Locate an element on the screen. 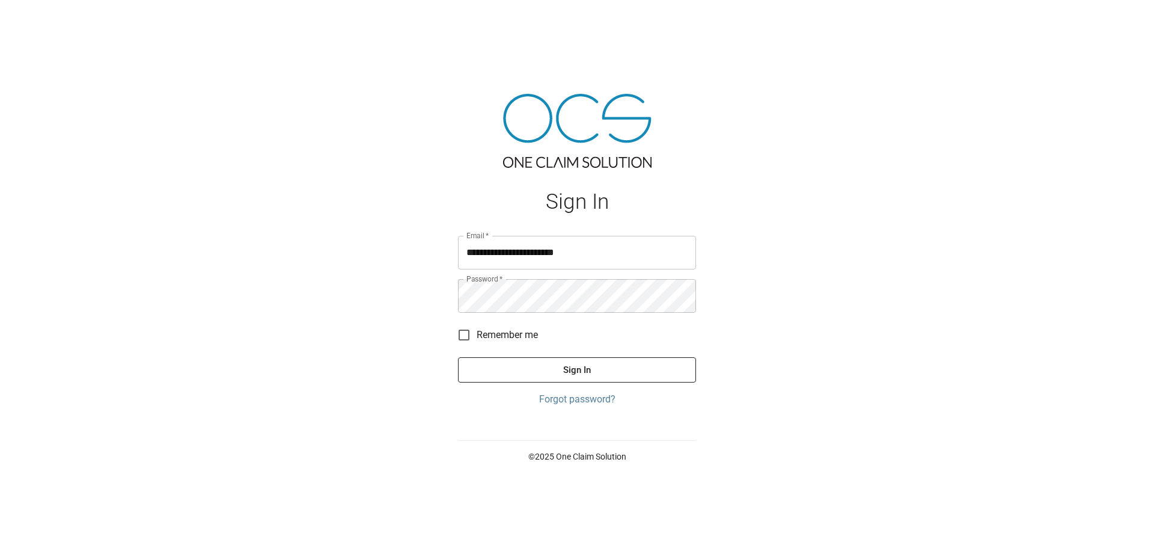 The height and width of the screenshot is (548, 1154). h1: Sign In is located at coordinates (577, 201).